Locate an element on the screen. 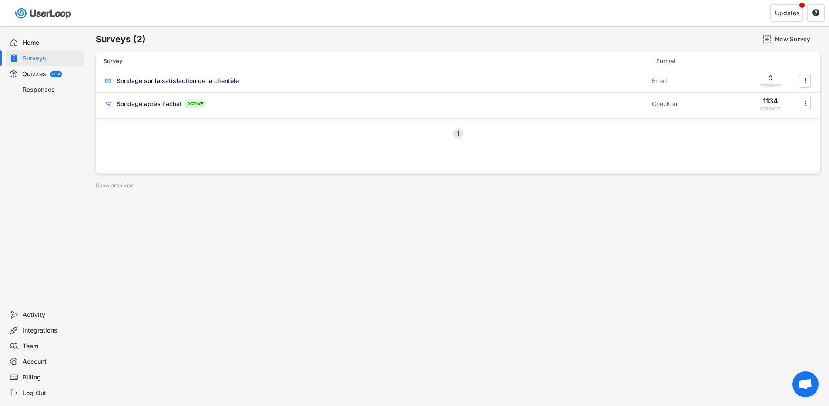 This screenshot has height=406, width=829. div: Team is located at coordinates (51, 346).